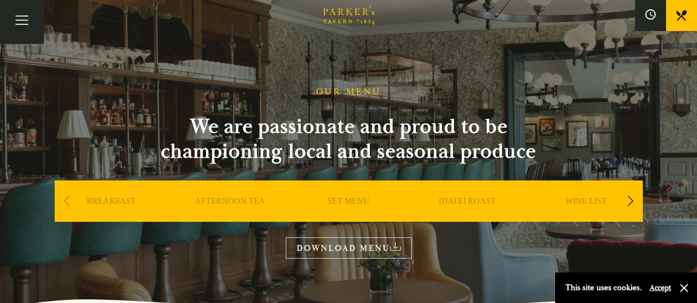 The width and height of the screenshot is (697, 303). Describe the element at coordinates (112, 216) in the screenshot. I see `div: 1 / 9` at that location.